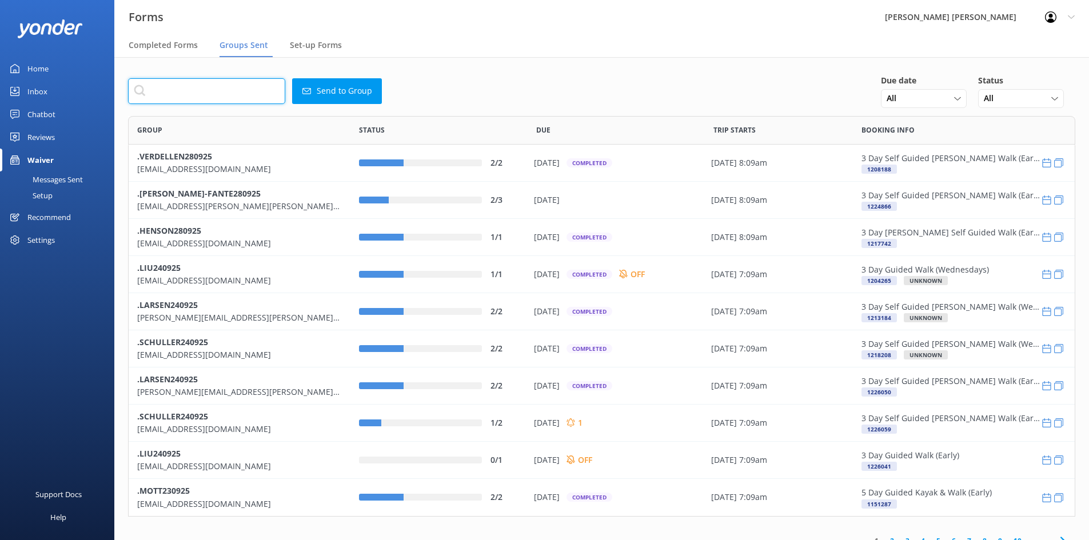 This screenshot has height=540, width=1089. Describe the element at coordinates (316, 45) in the screenshot. I see `span: Set-up Forms` at that location.